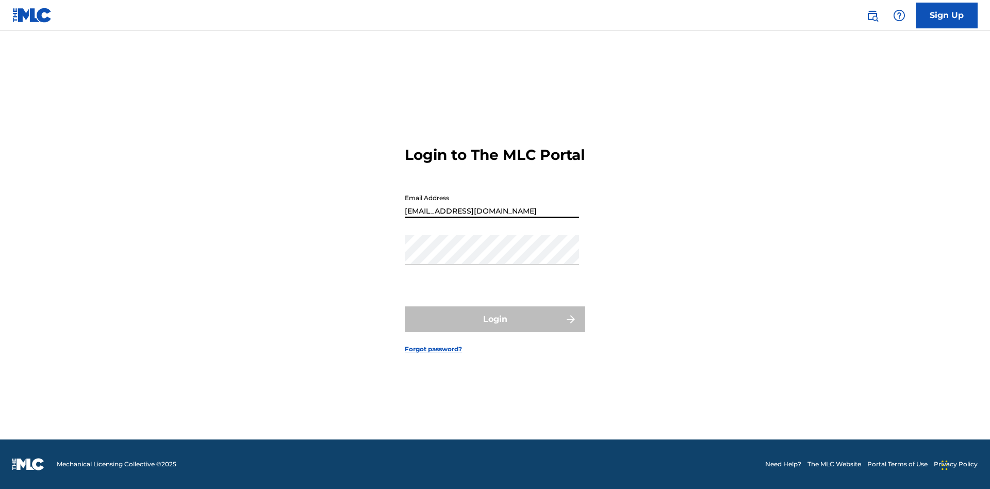 The height and width of the screenshot is (489, 990). Describe the element at coordinates (117, 464) in the screenshot. I see `span: Mechanical Licensing Collective © 2025` at that location.